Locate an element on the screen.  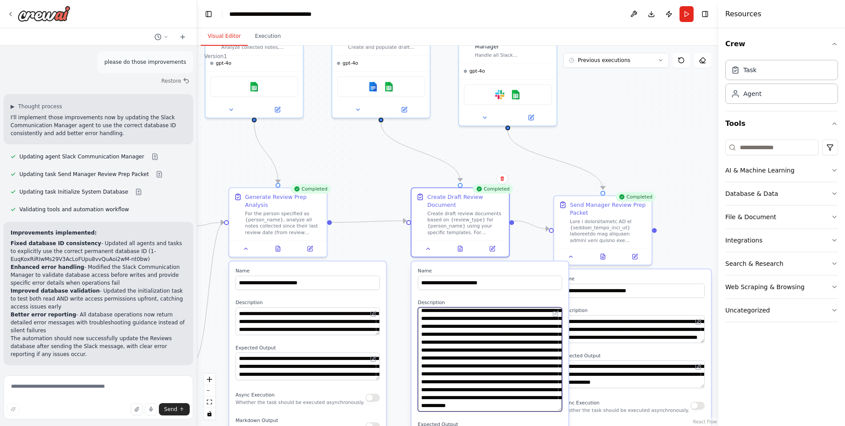
span: Updating task Send Manager Review Prep Packet is located at coordinates (84, 174).